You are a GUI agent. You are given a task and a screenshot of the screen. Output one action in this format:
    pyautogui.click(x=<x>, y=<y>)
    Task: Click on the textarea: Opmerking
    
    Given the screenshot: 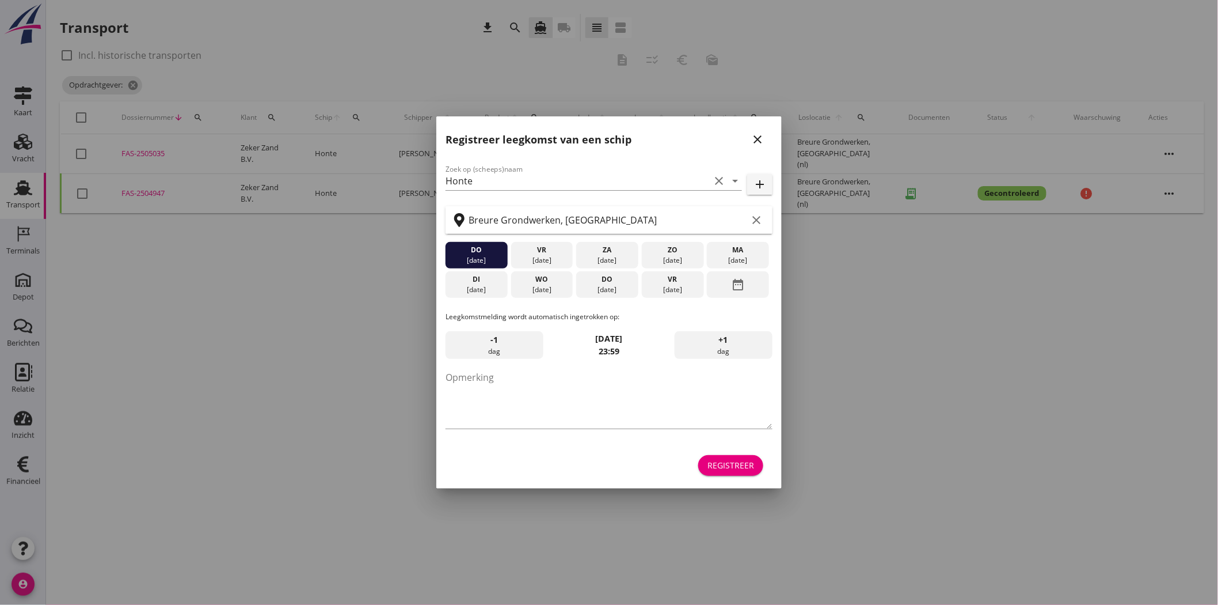 What is the action you would take?
    pyautogui.click(x=609, y=398)
    